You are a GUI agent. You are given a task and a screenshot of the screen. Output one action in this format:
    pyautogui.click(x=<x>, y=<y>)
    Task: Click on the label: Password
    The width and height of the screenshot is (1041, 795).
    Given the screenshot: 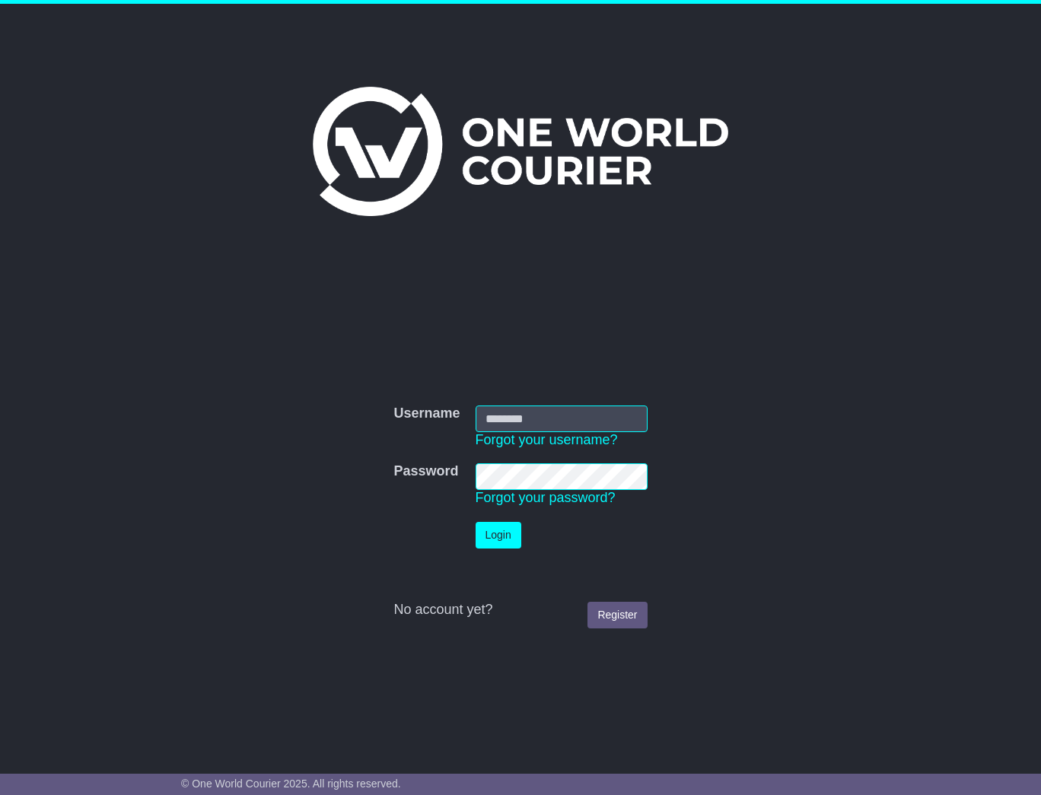 What is the action you would take?
    pyautogui.click(x=425, y=472)
    